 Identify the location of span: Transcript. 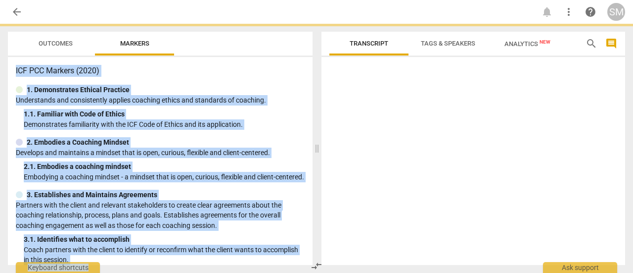
(369, 43).